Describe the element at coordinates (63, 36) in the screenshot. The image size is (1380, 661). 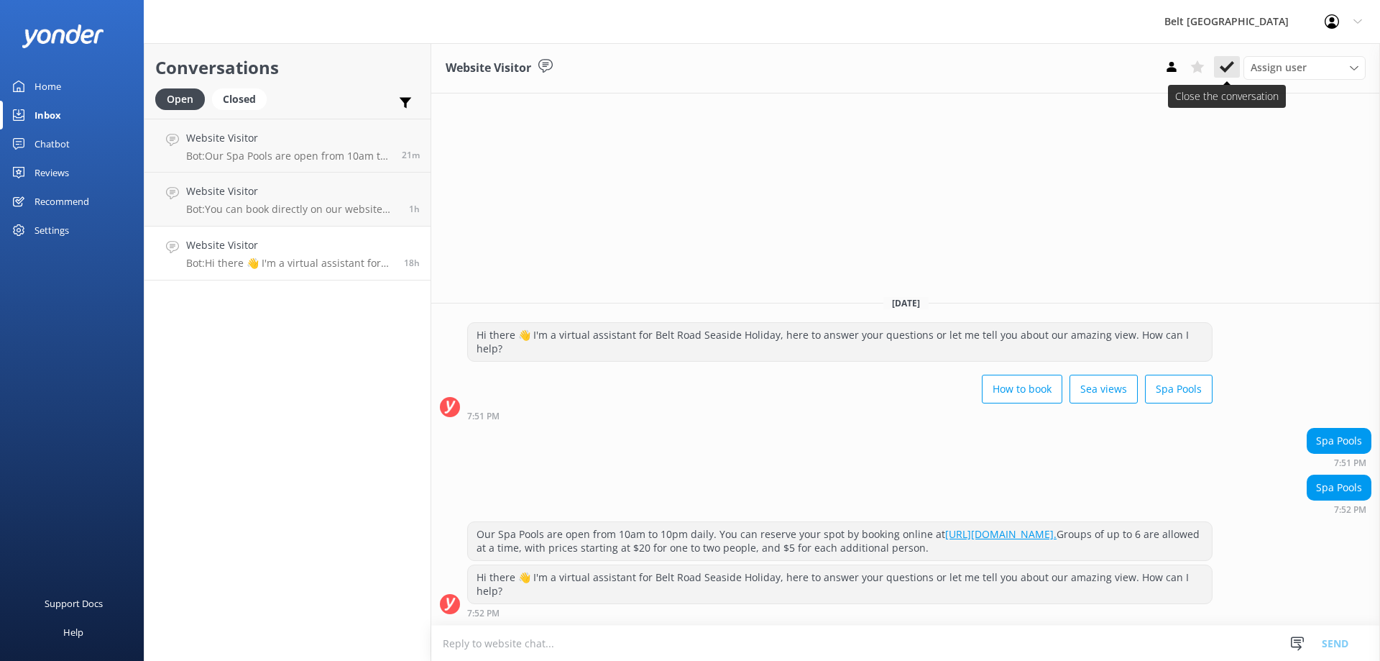
I see `img: yonder-white-logo.png` at that location.